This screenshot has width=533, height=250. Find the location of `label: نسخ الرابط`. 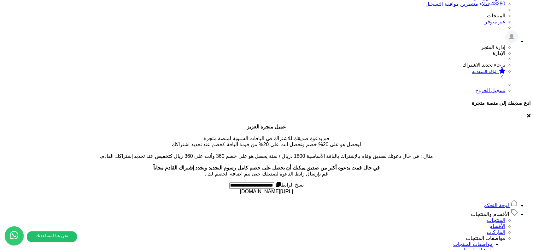

label: نسخ الرابط is located at coordinates (289, 184).